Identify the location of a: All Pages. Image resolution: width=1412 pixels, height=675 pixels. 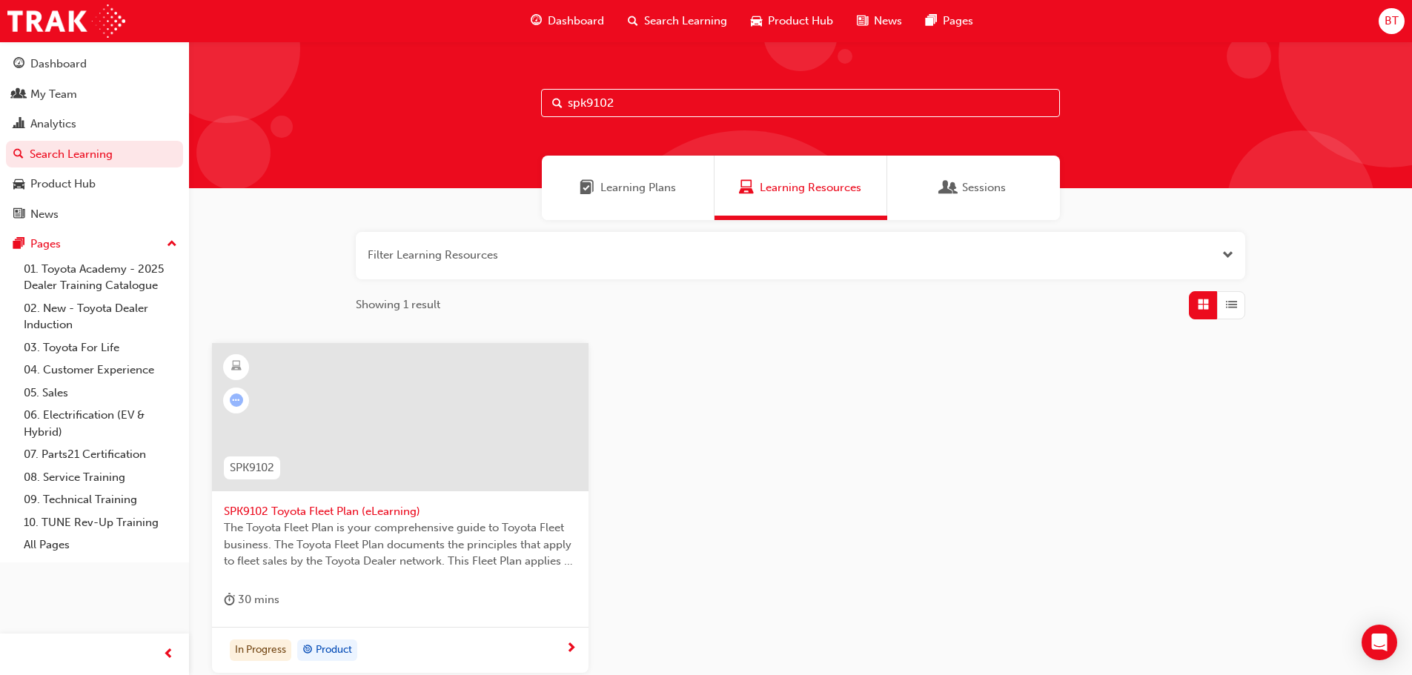
(100, 545).